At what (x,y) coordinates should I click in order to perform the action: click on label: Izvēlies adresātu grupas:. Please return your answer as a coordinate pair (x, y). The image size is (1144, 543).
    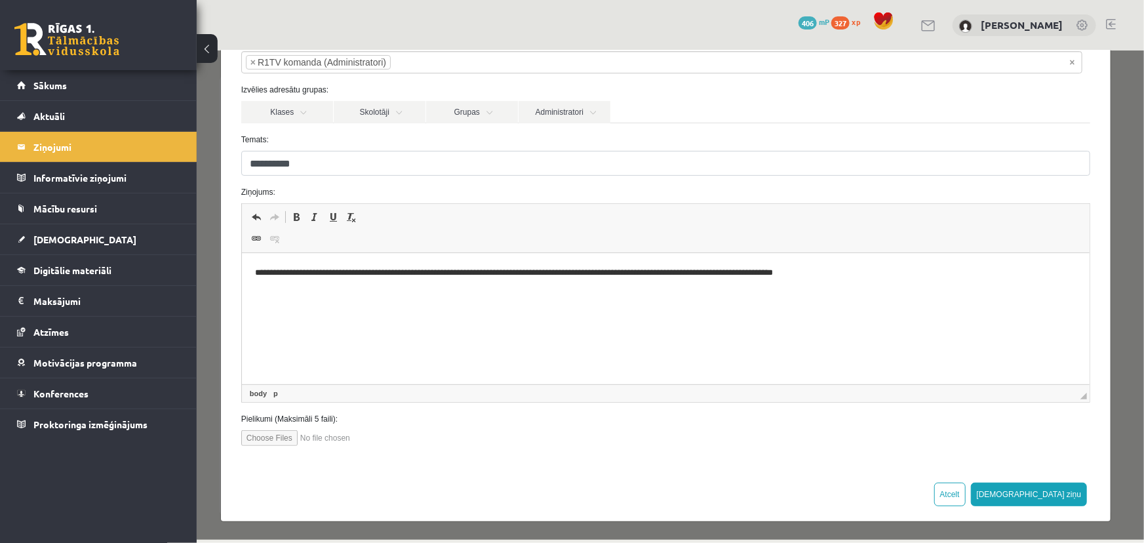
    Looking at the image, I should click on (469, 39).